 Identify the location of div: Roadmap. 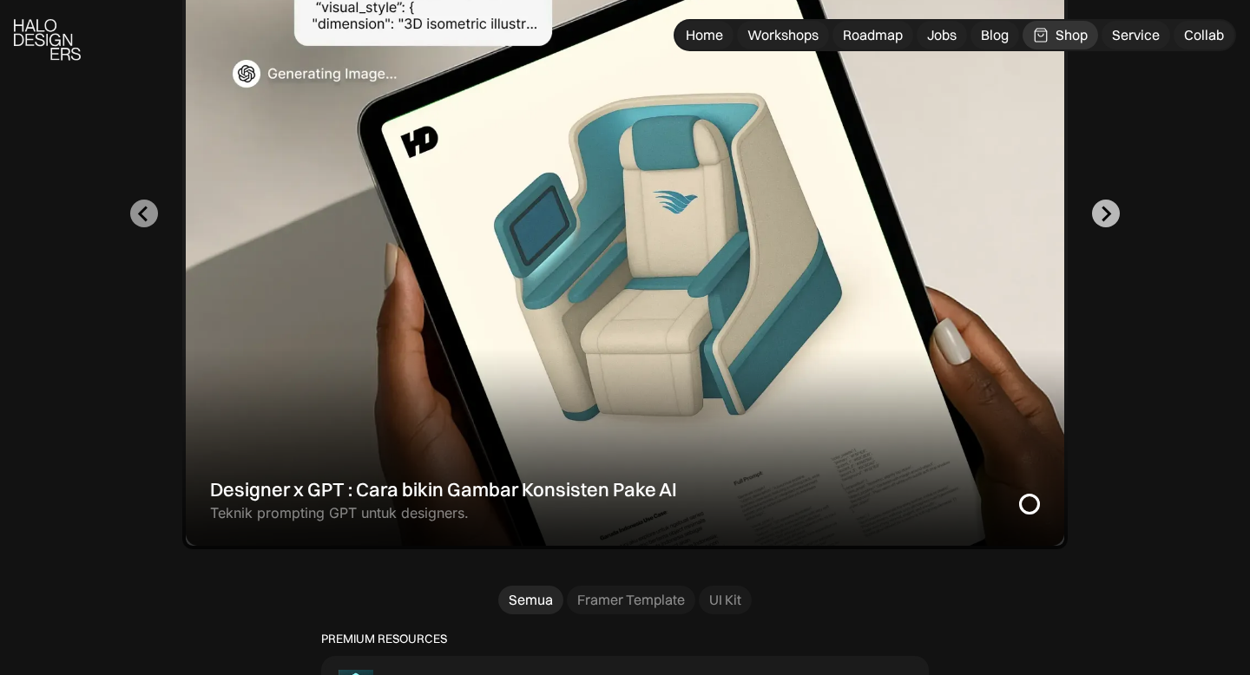
(872, 35).